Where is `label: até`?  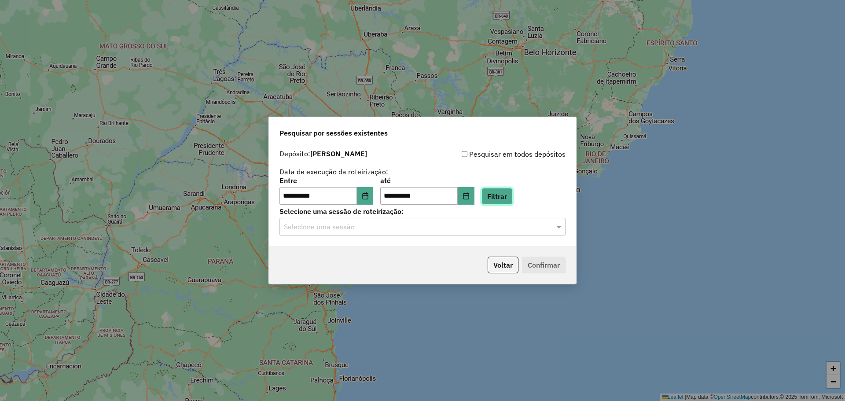 label: até is located at coordinates (427, 180).